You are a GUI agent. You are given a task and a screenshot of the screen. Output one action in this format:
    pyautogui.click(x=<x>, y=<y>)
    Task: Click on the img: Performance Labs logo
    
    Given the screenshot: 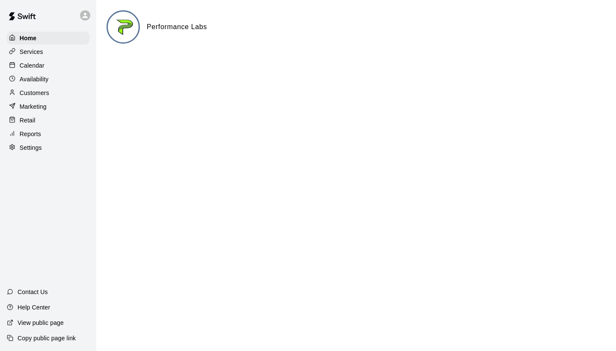 What is the action you would take?
    pyautogui.click(x=124, y=27)
    